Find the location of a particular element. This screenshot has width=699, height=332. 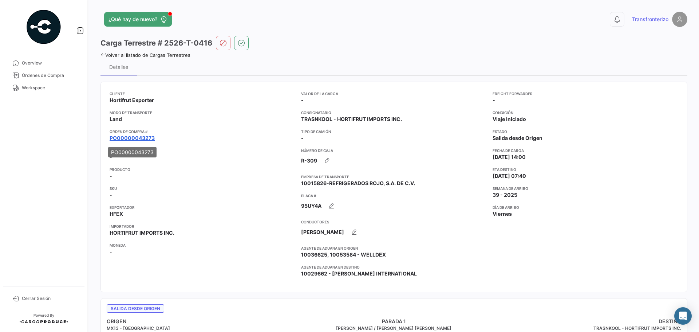

app-card-info-title: Semana de Arribo is located at coordinates (586, 188).